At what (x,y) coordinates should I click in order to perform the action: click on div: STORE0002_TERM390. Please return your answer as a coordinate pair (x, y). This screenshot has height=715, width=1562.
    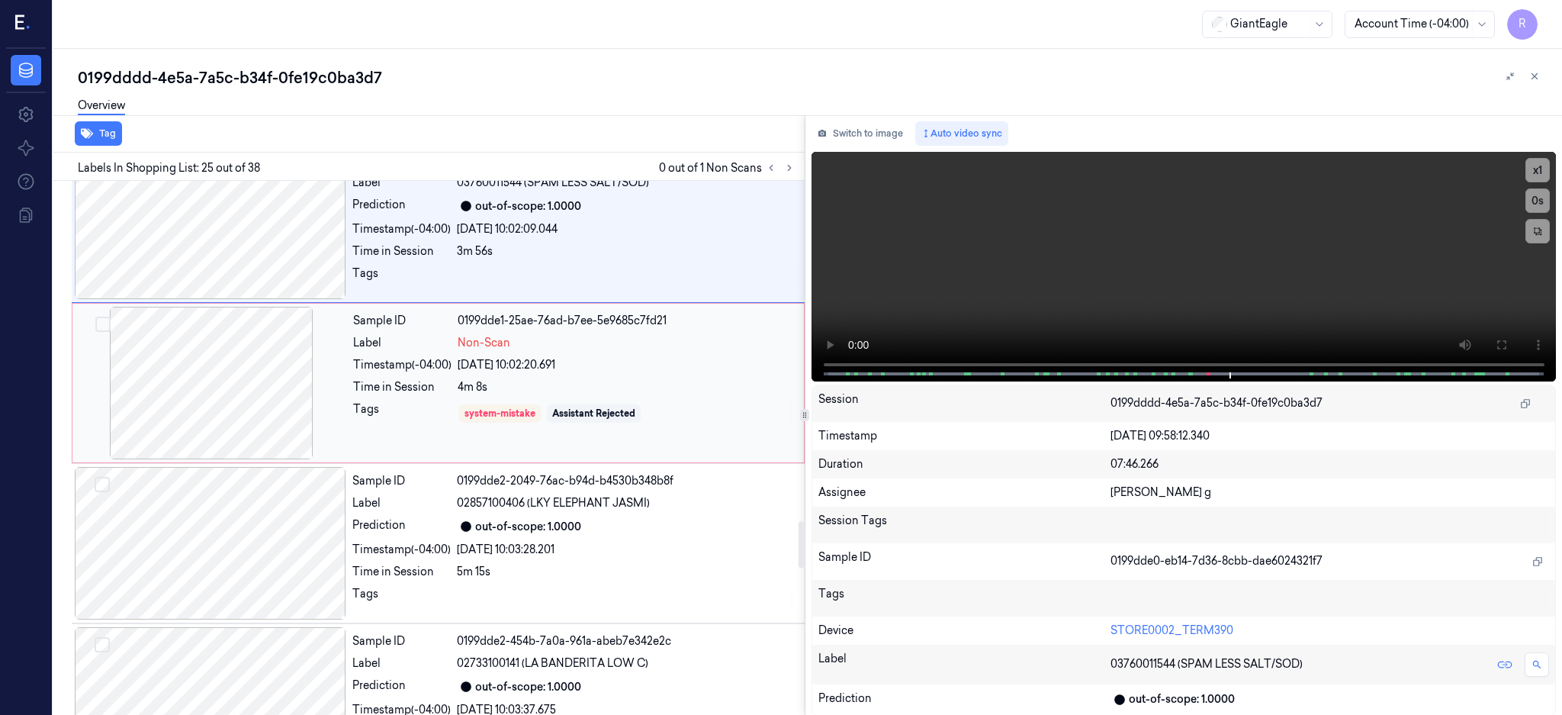
    Looking at the image, I should click on (1330, 630).